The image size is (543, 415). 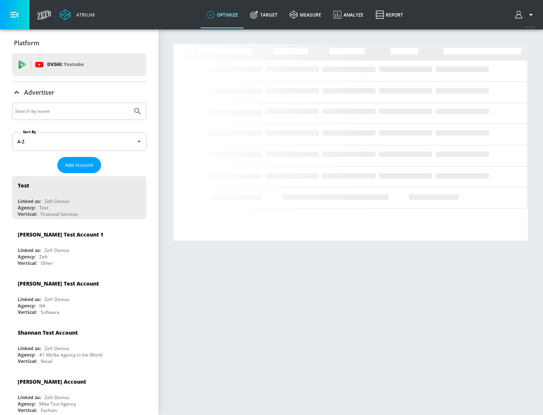 I want to click on input: Search by name, so click(x=72, y=111).